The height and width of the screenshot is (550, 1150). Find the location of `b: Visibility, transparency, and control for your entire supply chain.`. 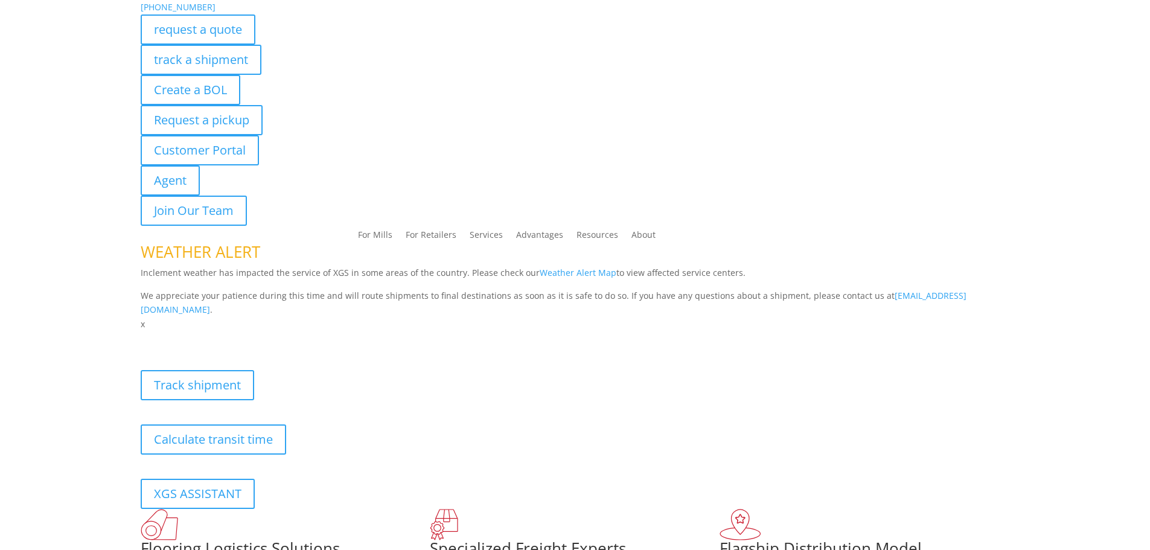

b: Visibility, transparency, and control for your entire supply chain. is located at coordinates (275, 339).